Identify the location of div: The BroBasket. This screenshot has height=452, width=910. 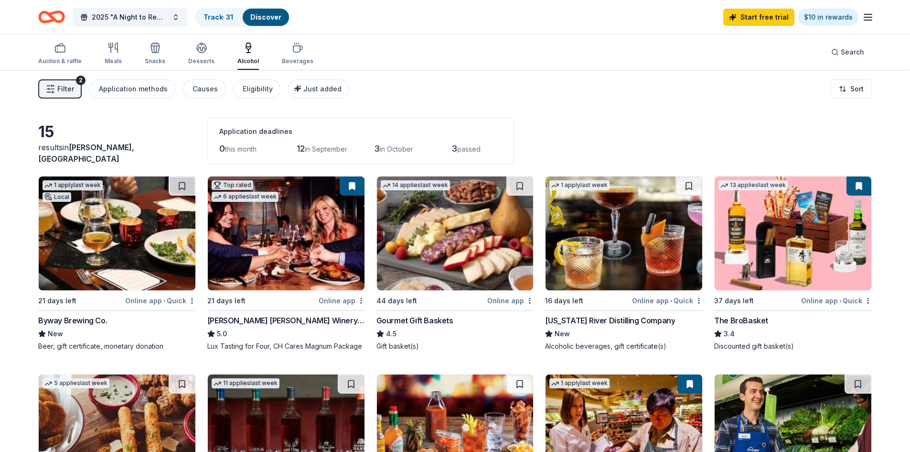
(741, 320).